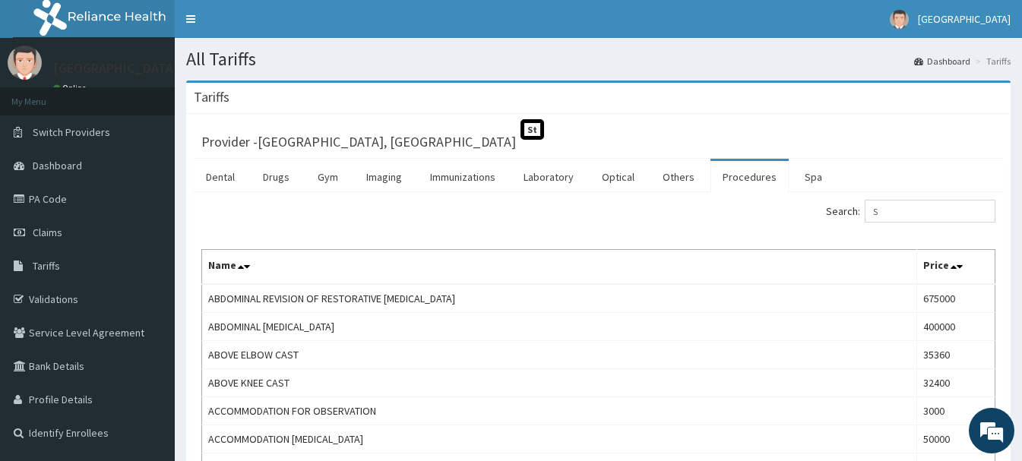 This screenshot has width=1022, height=461. Describe the element at coordinates (532, 129) in the screenshot. I see `span: St` at that location.